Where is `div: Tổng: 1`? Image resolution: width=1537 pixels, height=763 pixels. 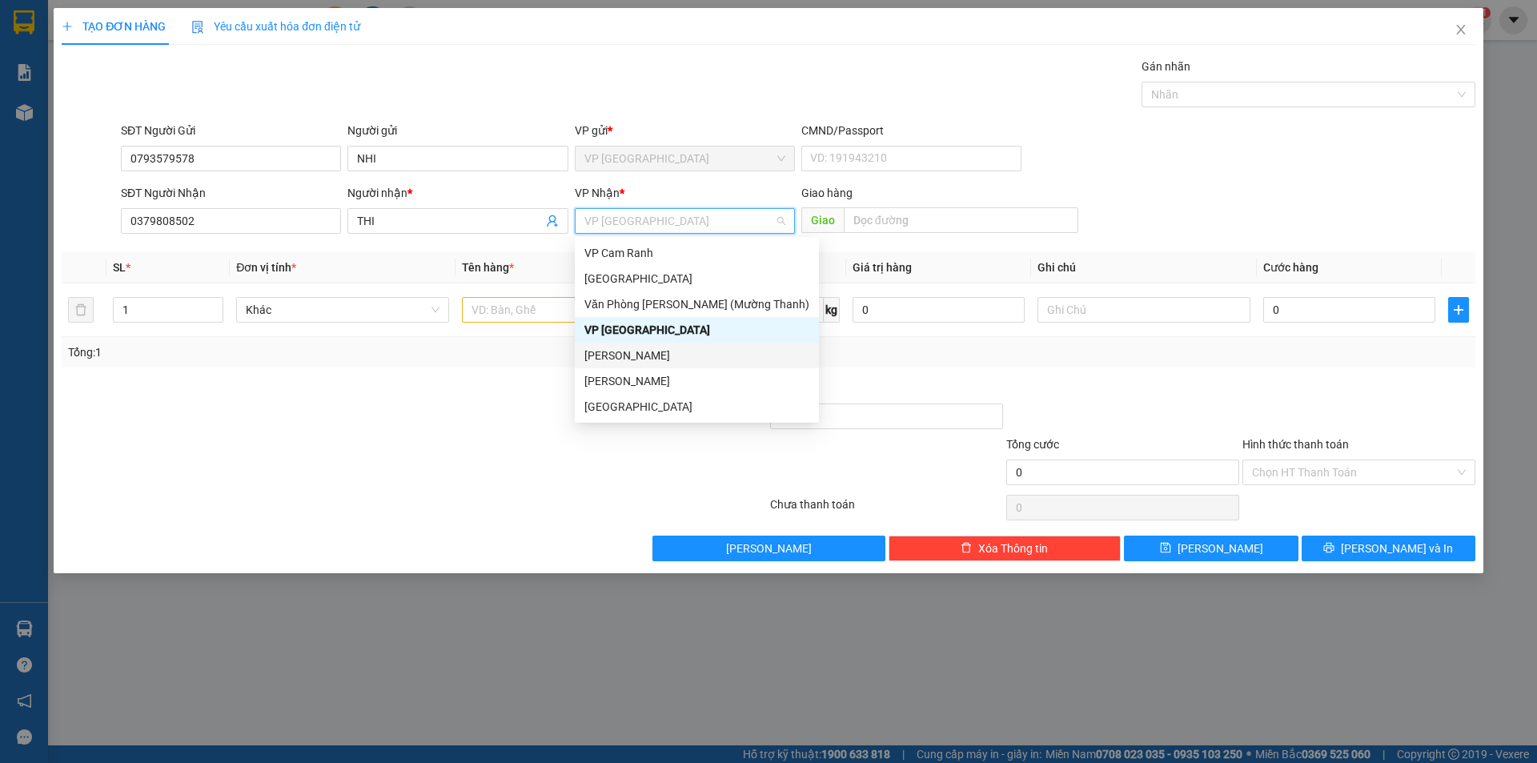 div: Tổng: 1 is located at coordinates (331, 352).